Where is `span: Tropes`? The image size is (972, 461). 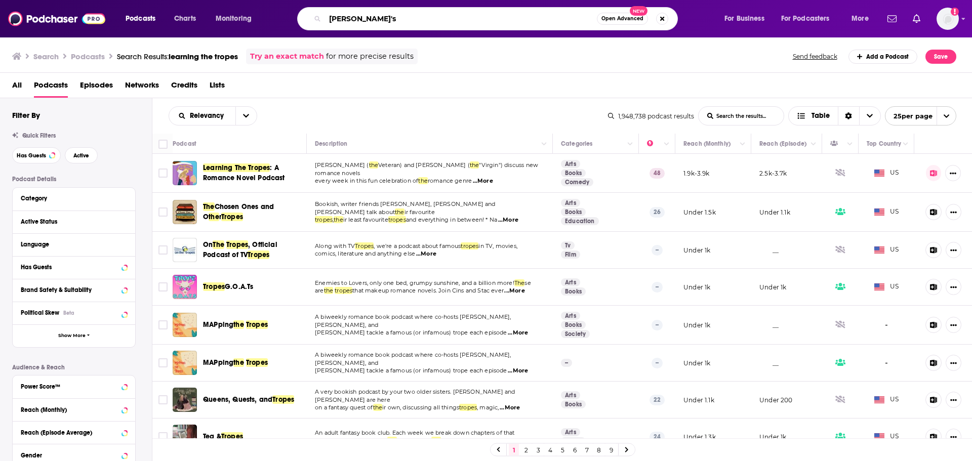 span: Tropes is located at coordinates (237, 245).